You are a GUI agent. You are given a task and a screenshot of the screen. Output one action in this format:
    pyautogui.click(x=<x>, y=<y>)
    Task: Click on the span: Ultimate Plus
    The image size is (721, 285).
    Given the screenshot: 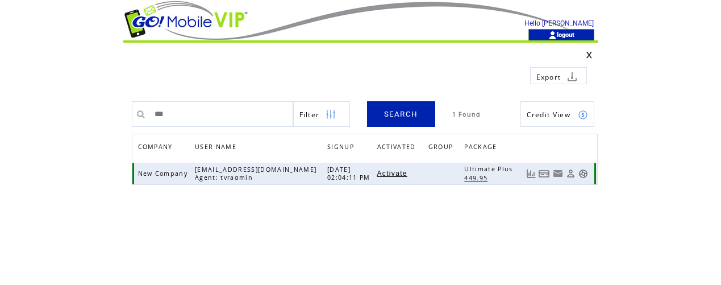 What is the action you would take?
    pyautogui.click(x=490, y=169)
    